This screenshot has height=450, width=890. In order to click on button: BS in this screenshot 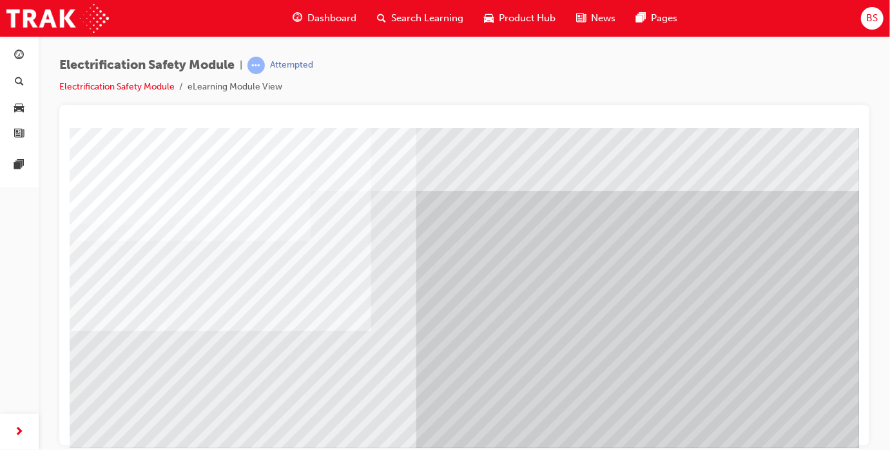, I will do `click(872, 18)`.